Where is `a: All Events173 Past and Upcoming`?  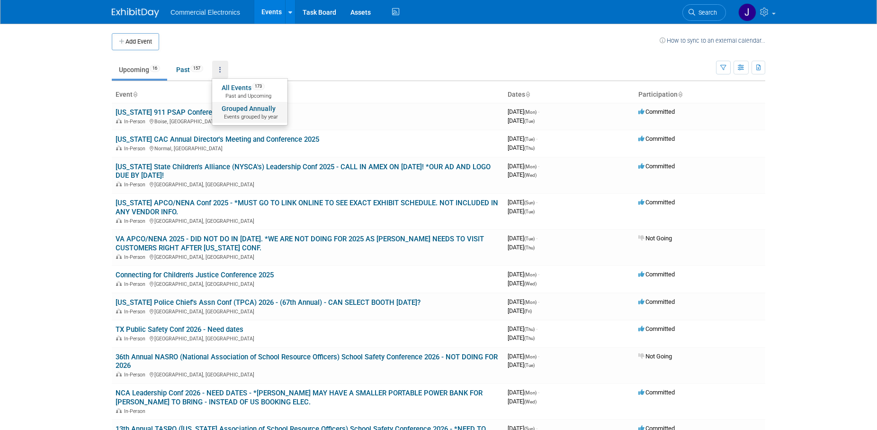 a: All Events173 Past and Upcoming is located at coordinates (250, 91).